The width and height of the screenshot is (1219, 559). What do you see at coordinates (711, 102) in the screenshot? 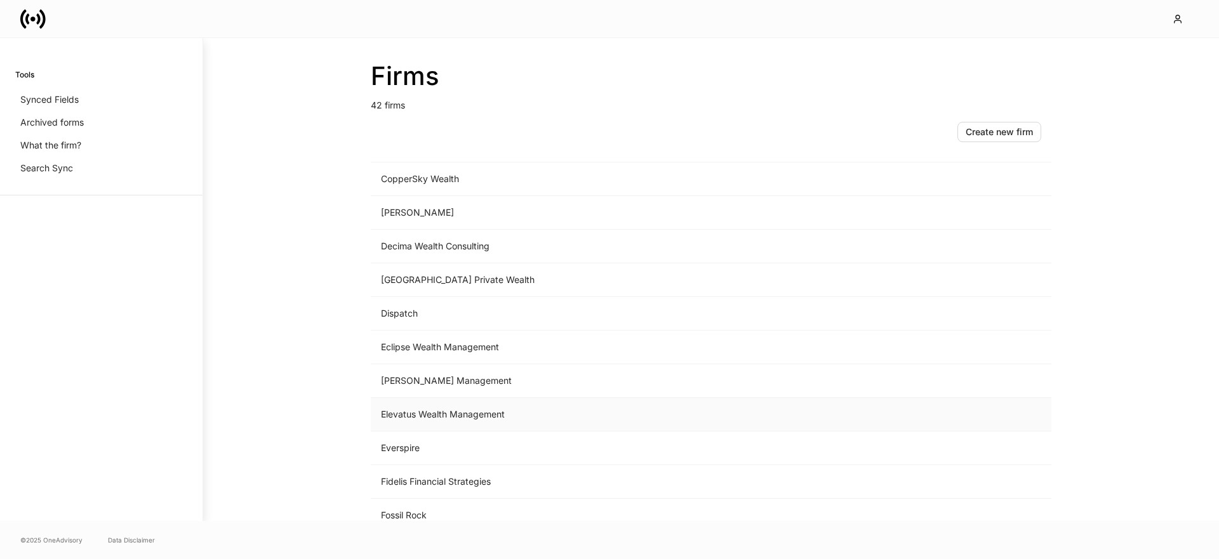
I see `p: 42 firms` at bounding box center [711, 102].